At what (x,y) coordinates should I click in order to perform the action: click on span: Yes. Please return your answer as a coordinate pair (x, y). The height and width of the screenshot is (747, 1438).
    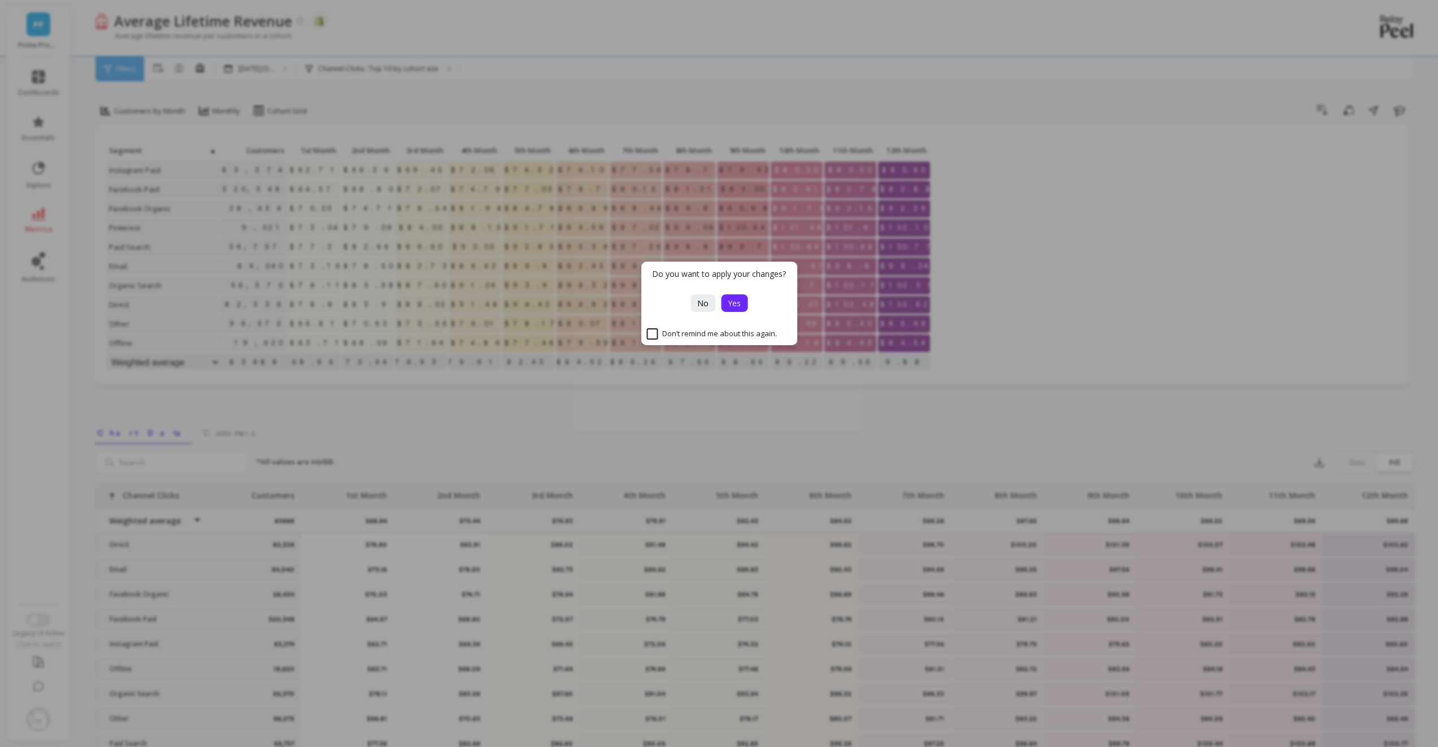
    Looking at the image, I should click on (734, 303).